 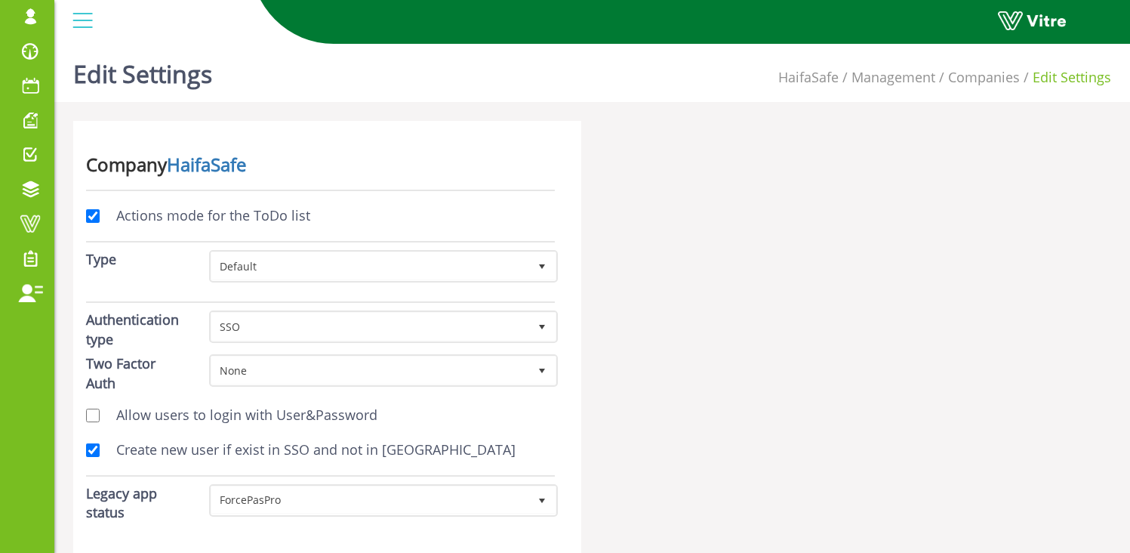 I want to click on h1: Edit Settings, so click(x=143, y=69).